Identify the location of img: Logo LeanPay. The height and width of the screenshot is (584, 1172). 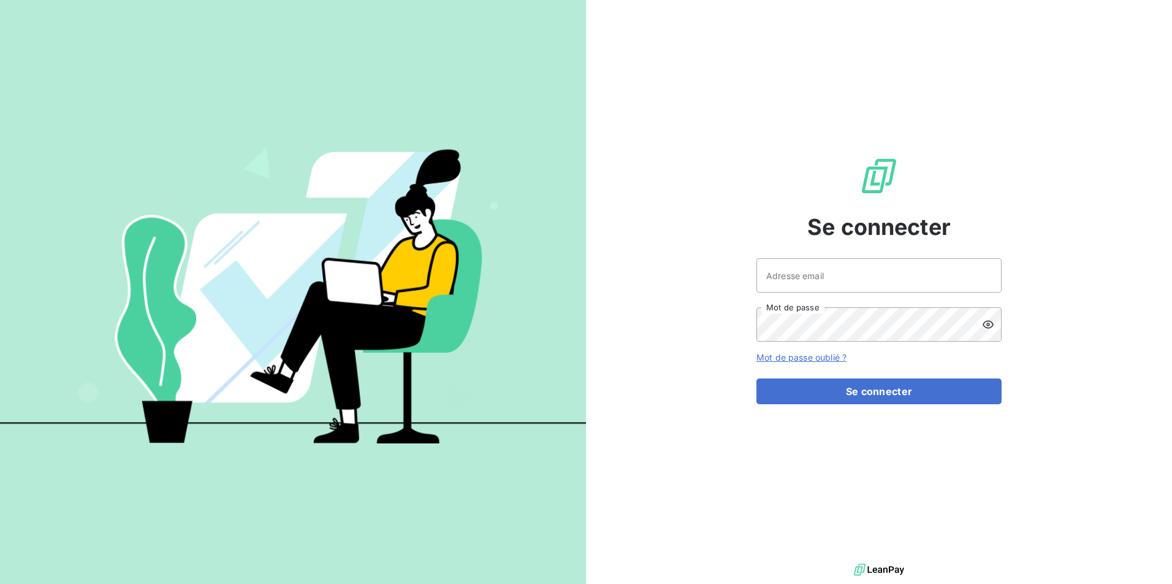
(879, 176).